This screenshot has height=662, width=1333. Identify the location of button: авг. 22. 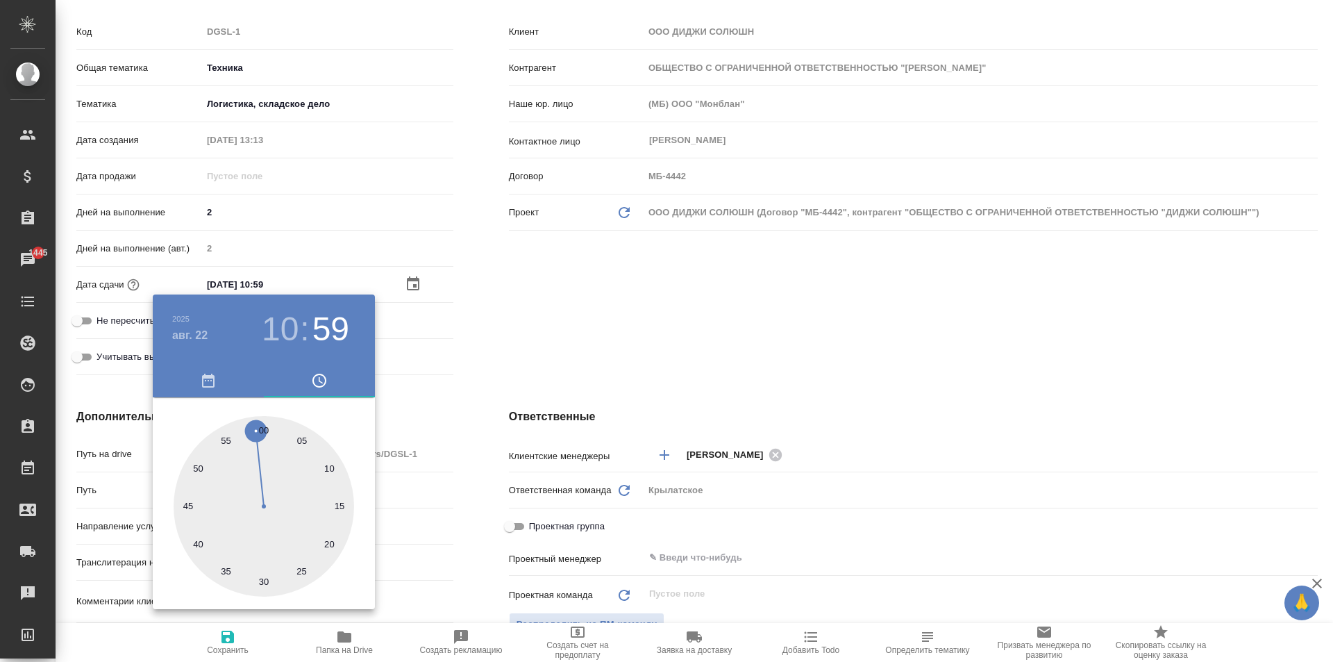
(190, 335).